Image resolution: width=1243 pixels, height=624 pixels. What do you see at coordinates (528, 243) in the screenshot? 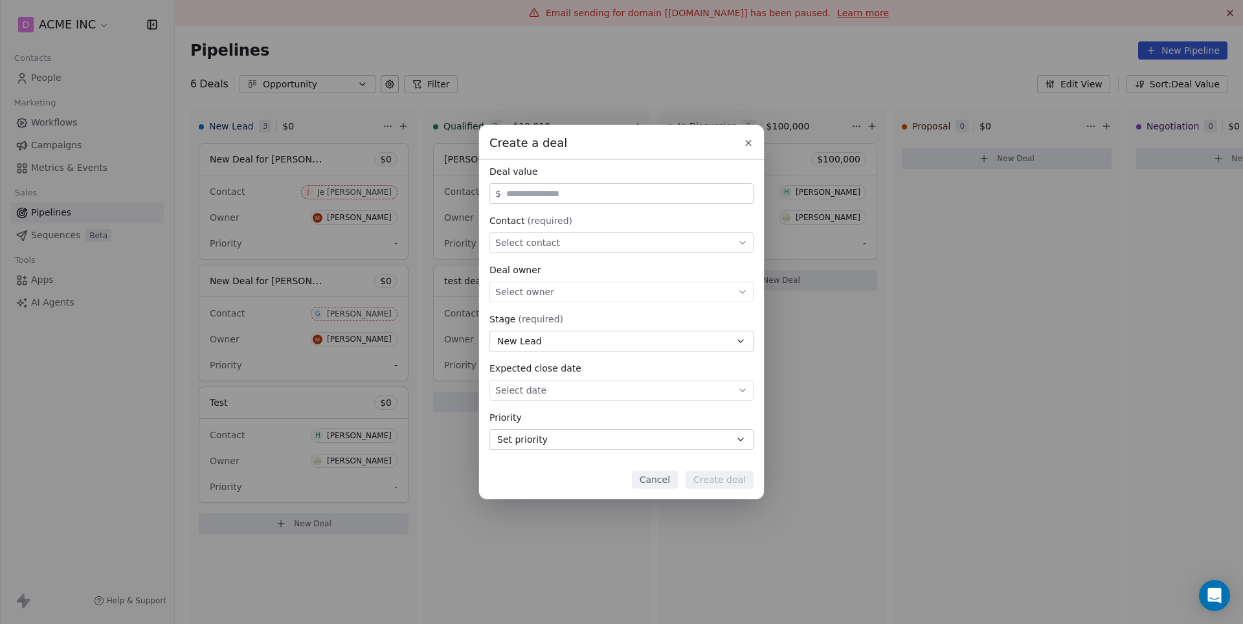
I see `span: Select contact` at bounding box center [528, 243].